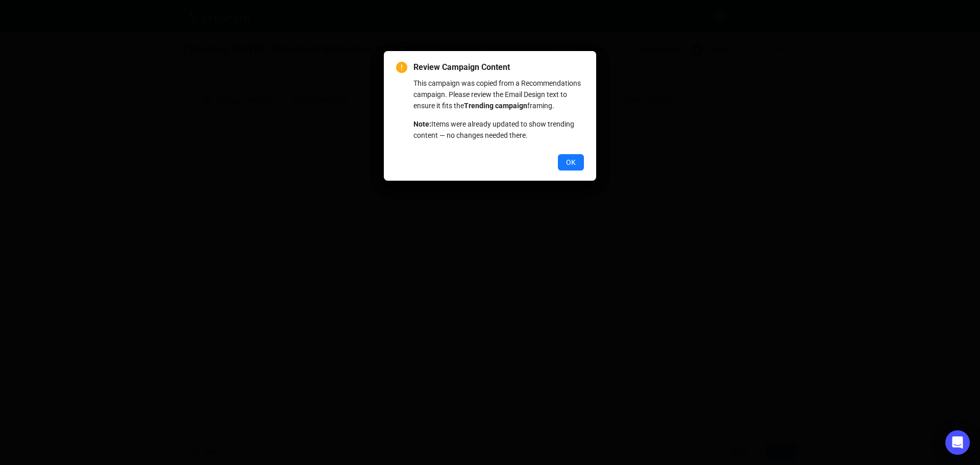 The height and width of the screenshot is (465, 980). I want to click on button: OK, so click(571, 162).